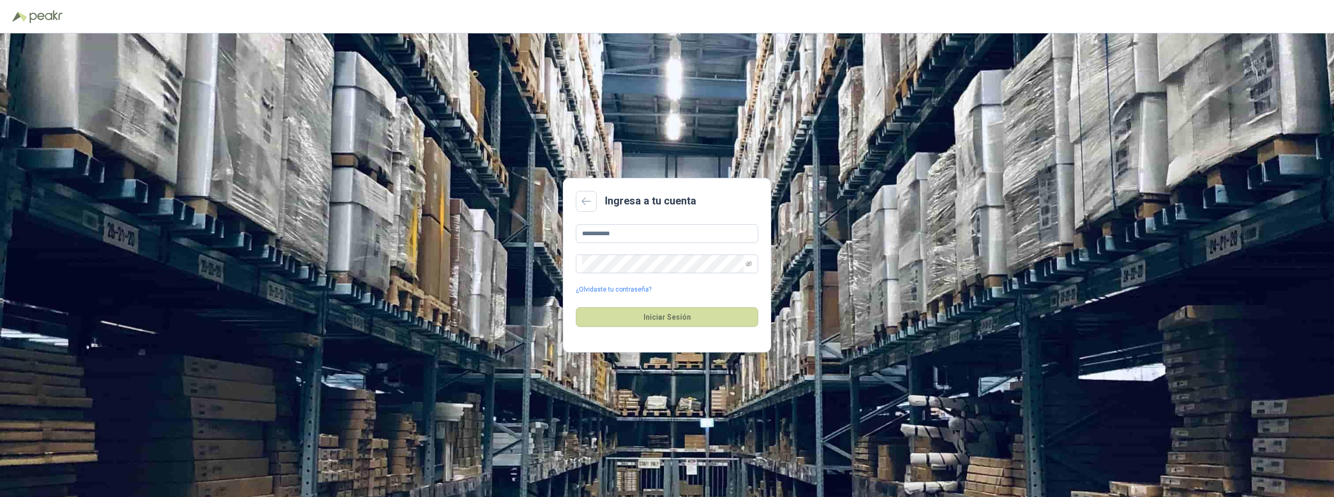  Describe the element at coordinates (667, 317) in the screenshot. I see `button: Iniciar Sesión` at that location.